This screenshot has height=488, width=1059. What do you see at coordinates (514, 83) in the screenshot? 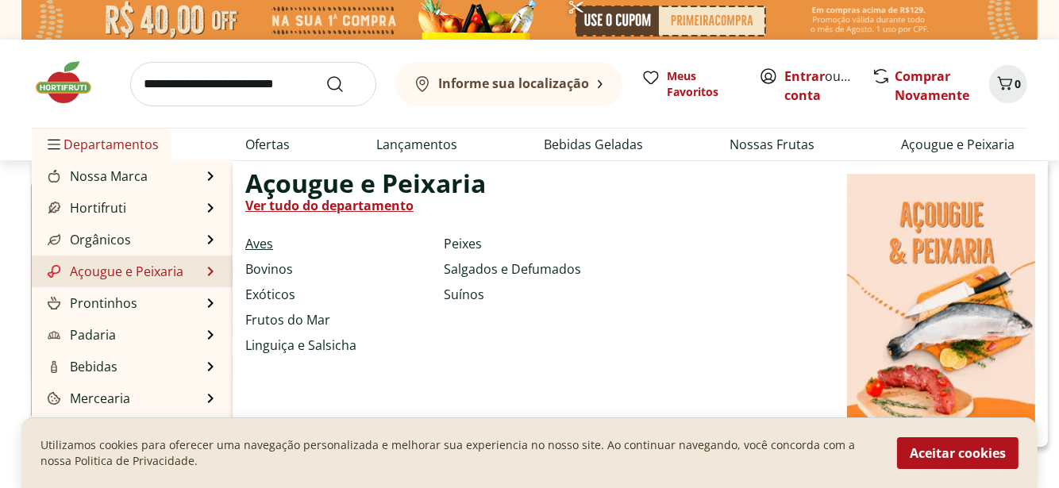
I see `b: Informe sua localização` at bounding box center [514, 83].